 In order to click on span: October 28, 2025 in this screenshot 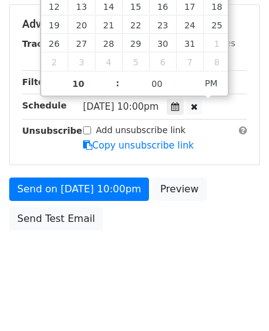, I will do `click(108, 43)`.